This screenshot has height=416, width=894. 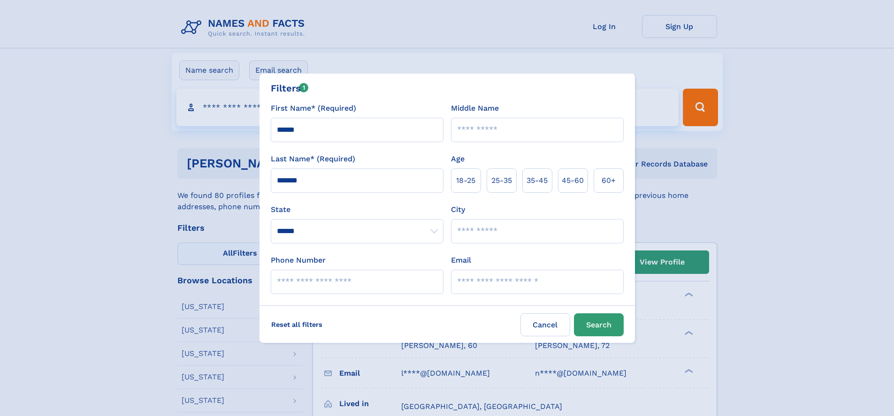 What do you see at coordinates (313, 159) in the screenshot?
I see `label: Last Name* (Required)` at bounding box center [313, 159].